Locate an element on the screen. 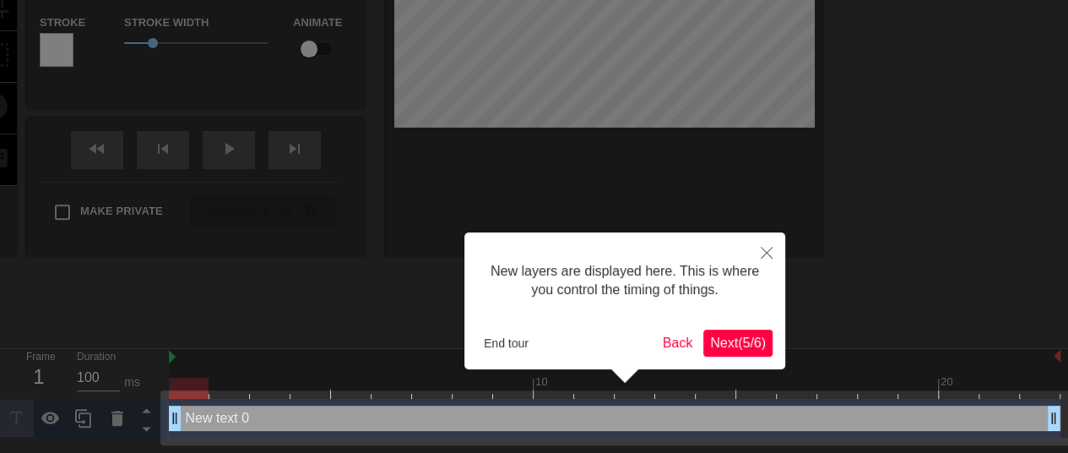 Image resolution: width=1068 pixels, height=453 pixels. div: New layers are displayed here. This is where you control the timing of things. is located at coordinates (625, 280).